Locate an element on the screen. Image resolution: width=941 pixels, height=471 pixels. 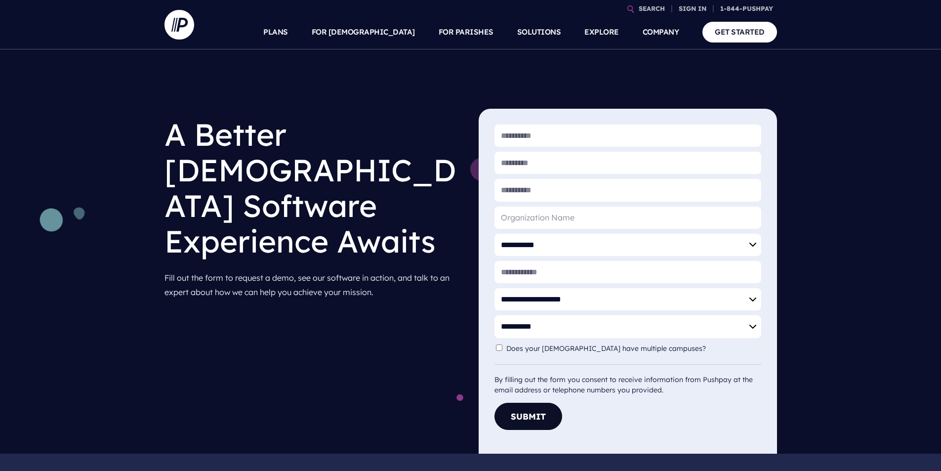
p: Fill out the form to request a demo, see our software in action, and talk to an expert about how ... is located at coordinates (314, 285).